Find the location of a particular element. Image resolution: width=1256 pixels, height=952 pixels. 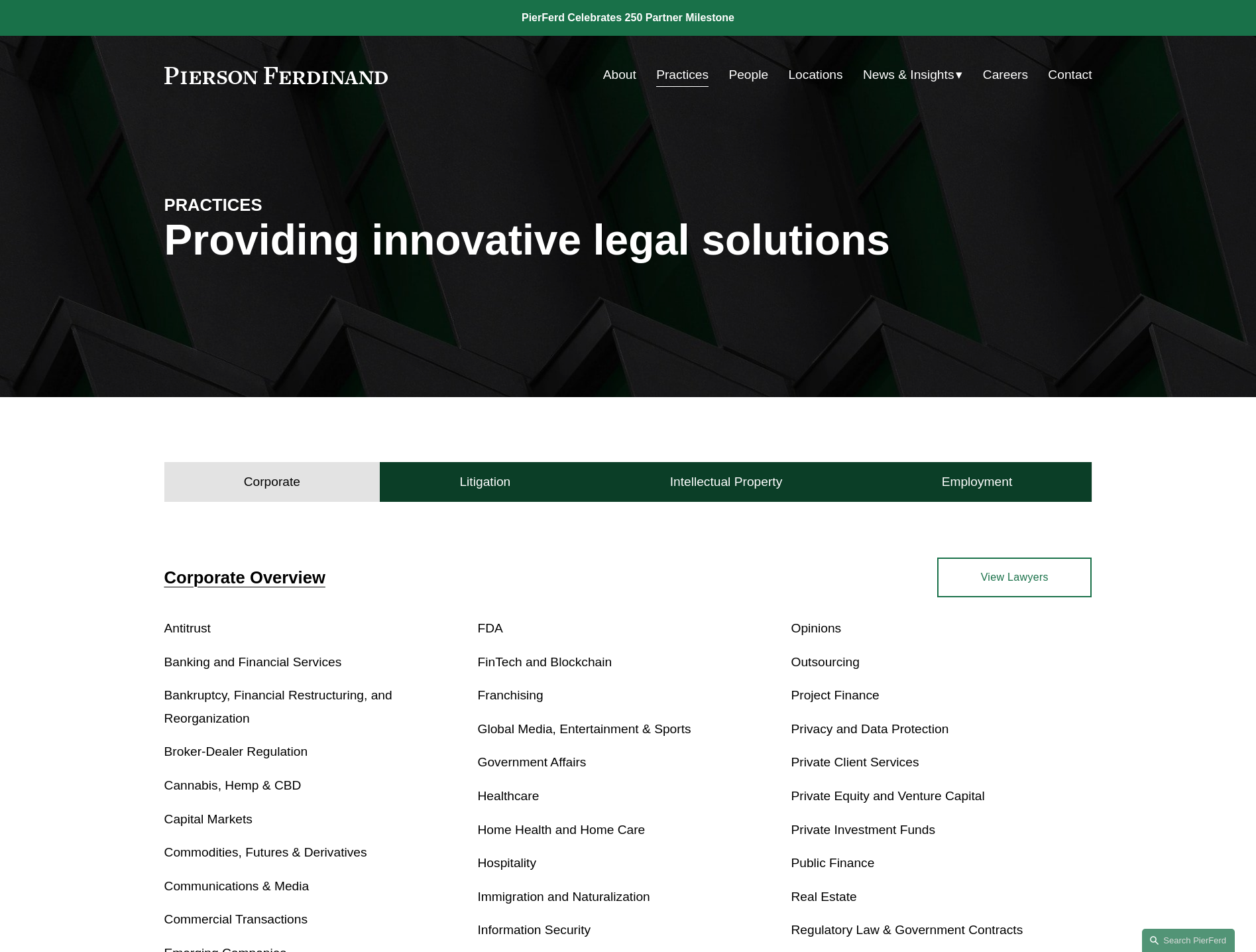

a: Search this site is located at coordinates (1189, 940).